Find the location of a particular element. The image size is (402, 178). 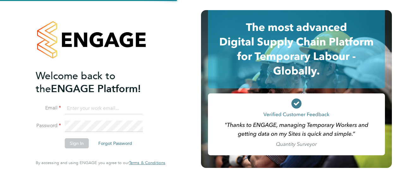

span: Welcome back to the is located at coordinates (76, 83).